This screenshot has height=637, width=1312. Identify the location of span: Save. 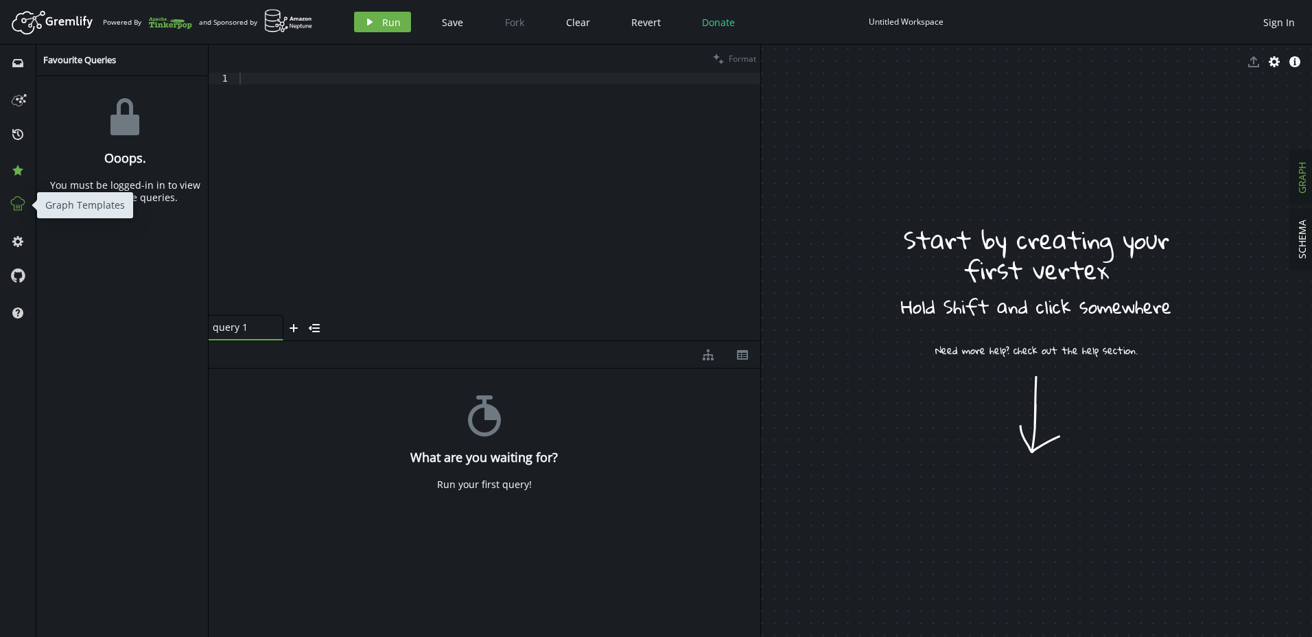
(452, 22).